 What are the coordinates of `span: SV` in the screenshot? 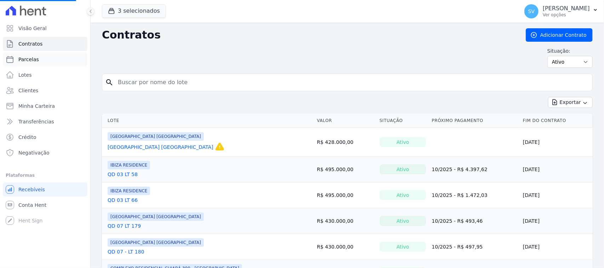 It's located at (531, 11).